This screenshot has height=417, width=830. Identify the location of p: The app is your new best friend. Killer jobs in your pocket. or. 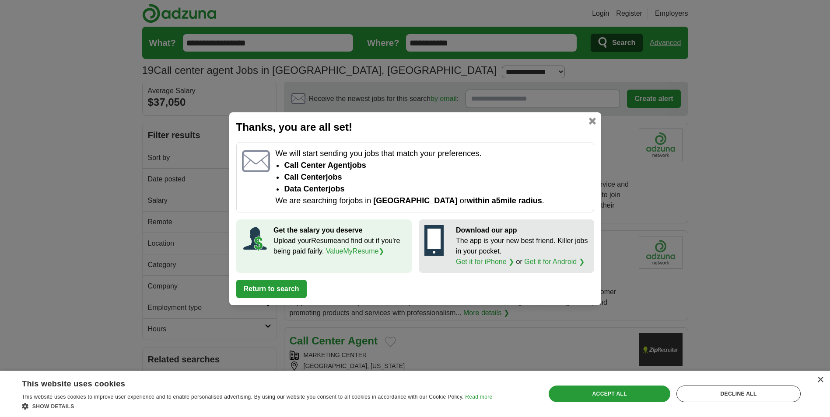
(522, 252).